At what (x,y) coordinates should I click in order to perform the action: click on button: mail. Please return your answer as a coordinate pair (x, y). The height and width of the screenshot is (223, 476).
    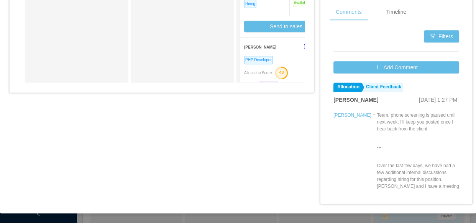
    Looking at the image, I should click on (304, 47).